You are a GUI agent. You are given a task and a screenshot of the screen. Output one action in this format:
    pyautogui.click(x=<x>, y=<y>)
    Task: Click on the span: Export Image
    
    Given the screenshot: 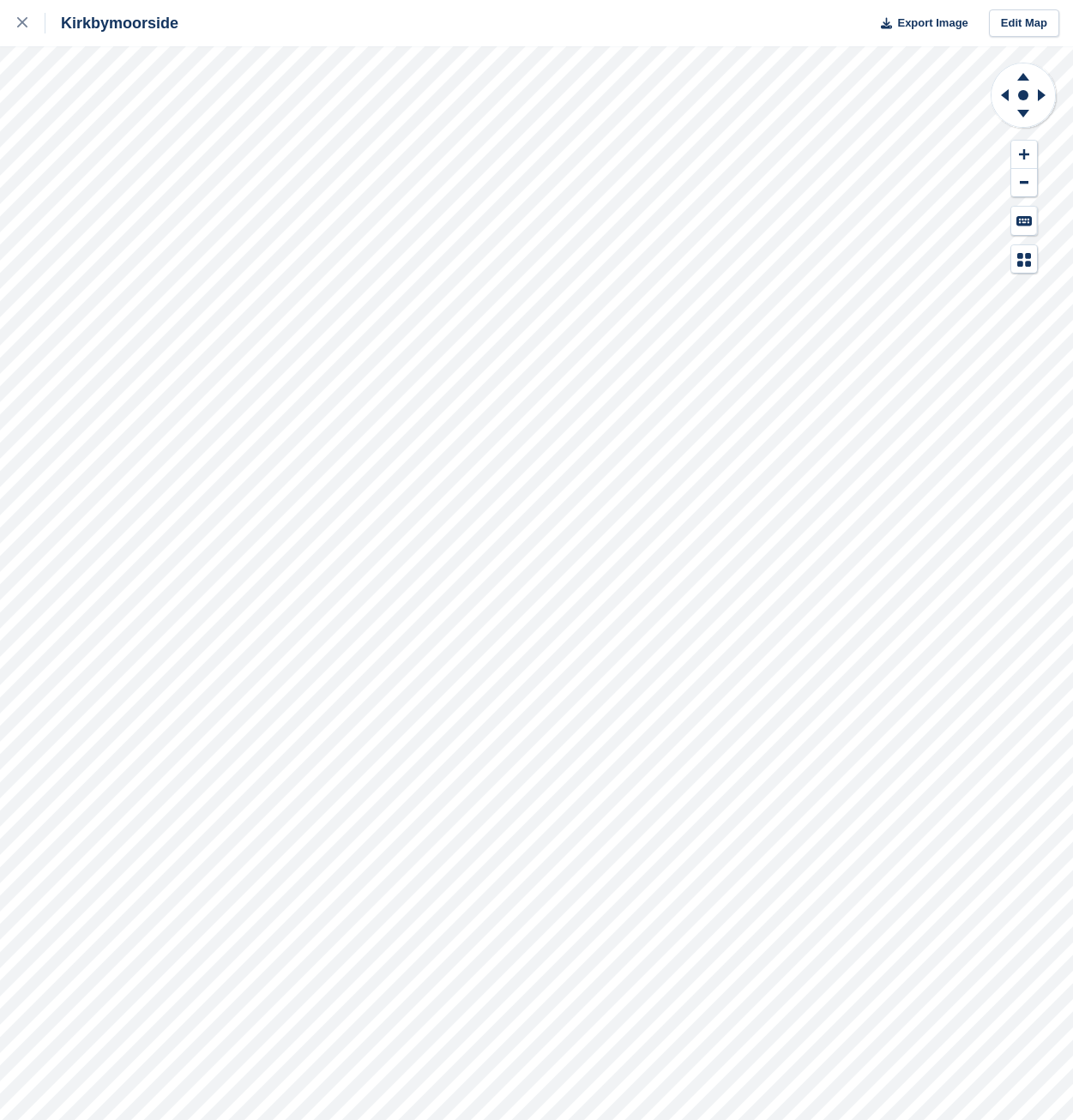 What is the action you would take?
    pyautogui.click(x=932, y=23)
    